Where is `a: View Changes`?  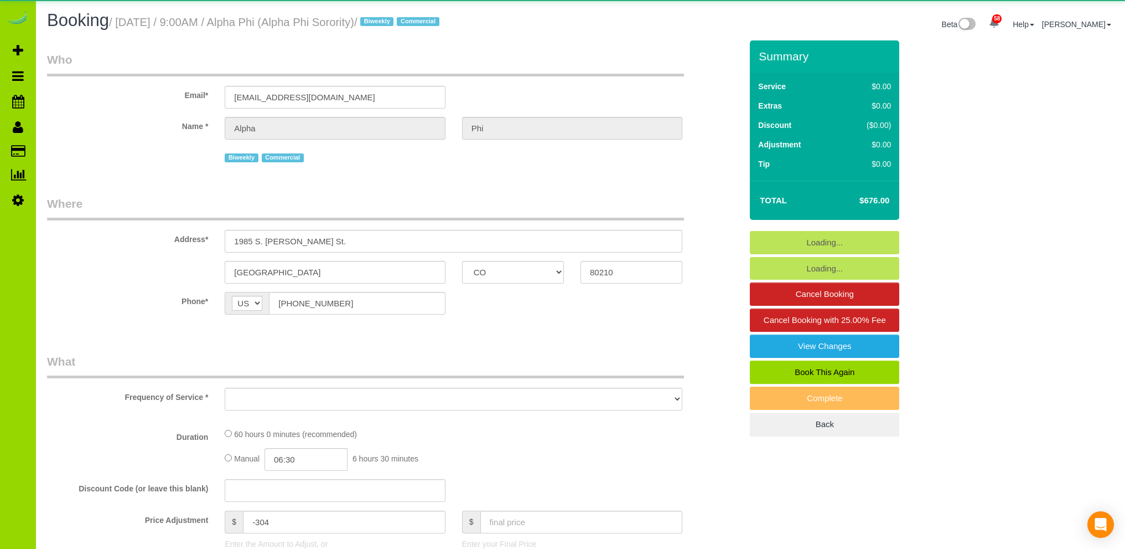 a: View Changes is located at coordinates (825, 346).